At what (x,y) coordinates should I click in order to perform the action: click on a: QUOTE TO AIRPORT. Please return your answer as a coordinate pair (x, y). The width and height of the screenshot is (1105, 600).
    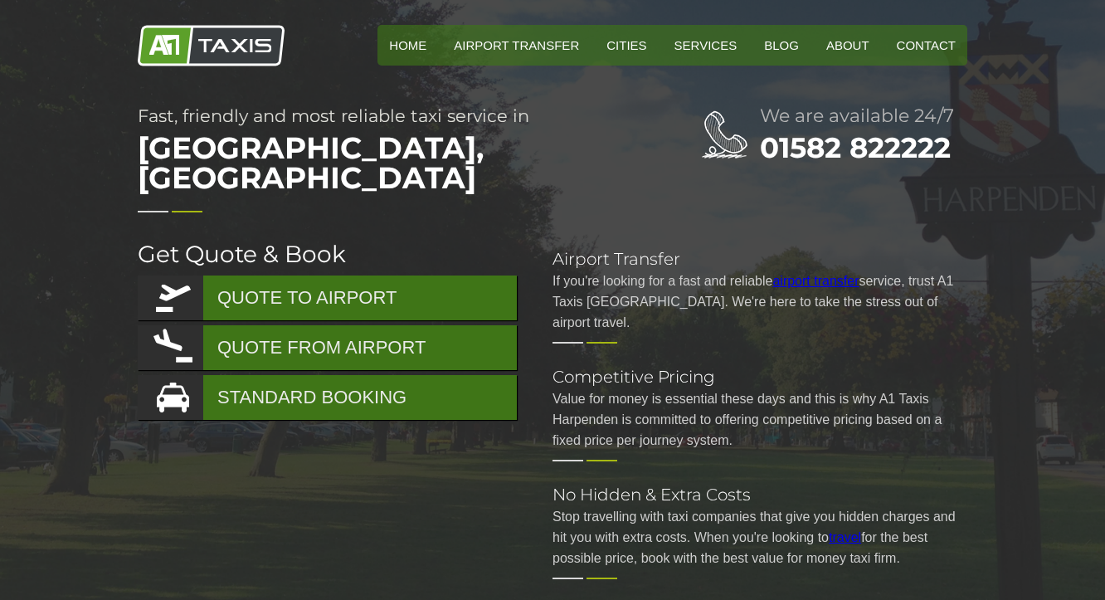
    Looking at the image, I should click on (327, 298).